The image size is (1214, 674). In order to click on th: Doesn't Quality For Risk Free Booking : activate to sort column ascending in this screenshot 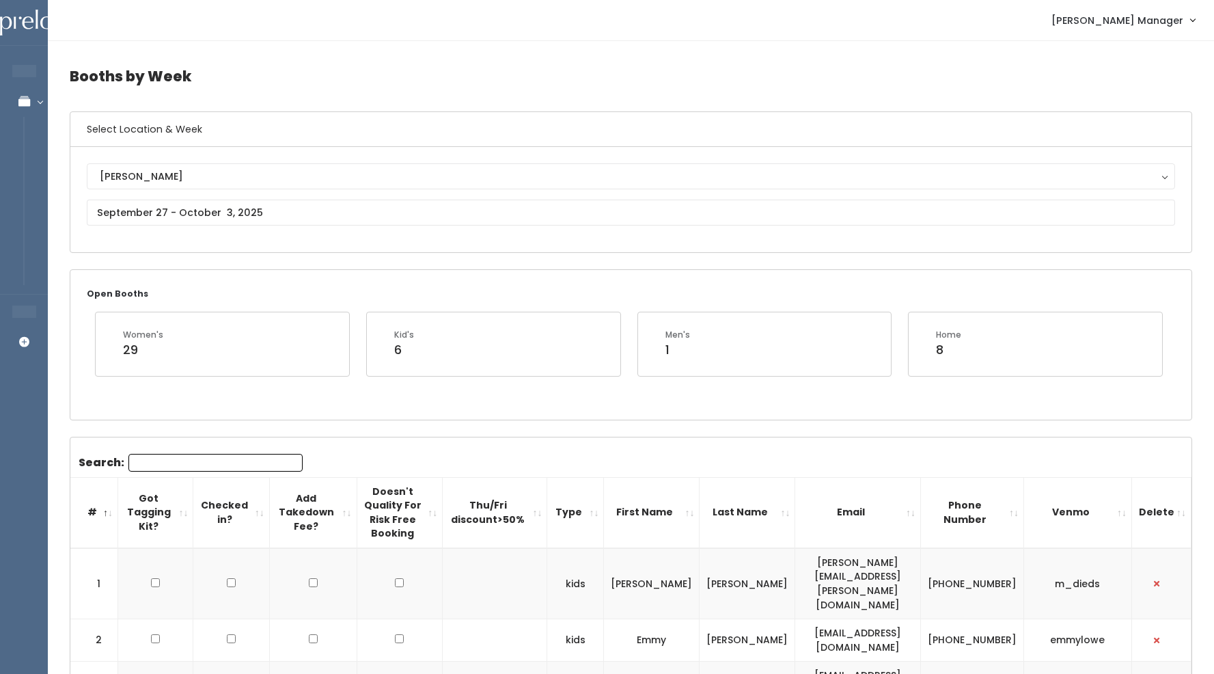, I will do `click(400, 512)`.